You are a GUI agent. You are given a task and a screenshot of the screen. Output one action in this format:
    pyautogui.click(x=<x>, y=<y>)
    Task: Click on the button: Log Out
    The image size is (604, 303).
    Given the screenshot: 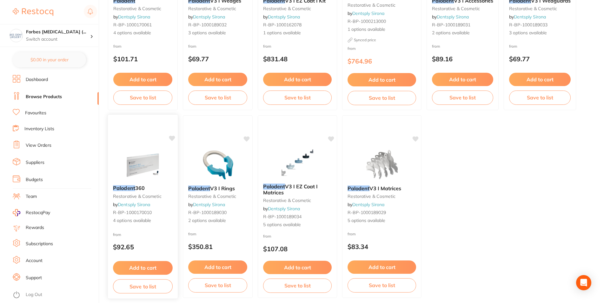 What is the action you would take?
    pyautogui.click(x=55, y=295)
    